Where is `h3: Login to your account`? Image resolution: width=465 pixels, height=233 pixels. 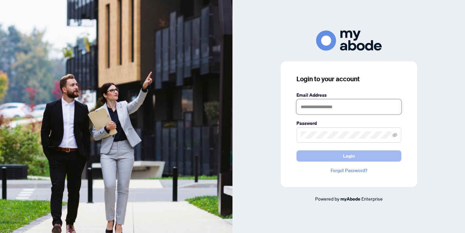 h3: Login to your account is located at coordinates (349, 79).